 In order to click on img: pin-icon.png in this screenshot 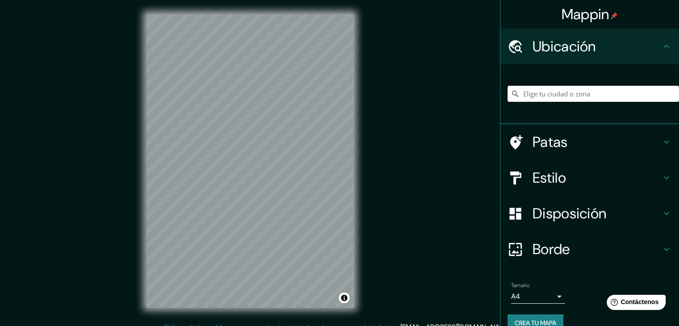, I will do `click(614, 16)`.